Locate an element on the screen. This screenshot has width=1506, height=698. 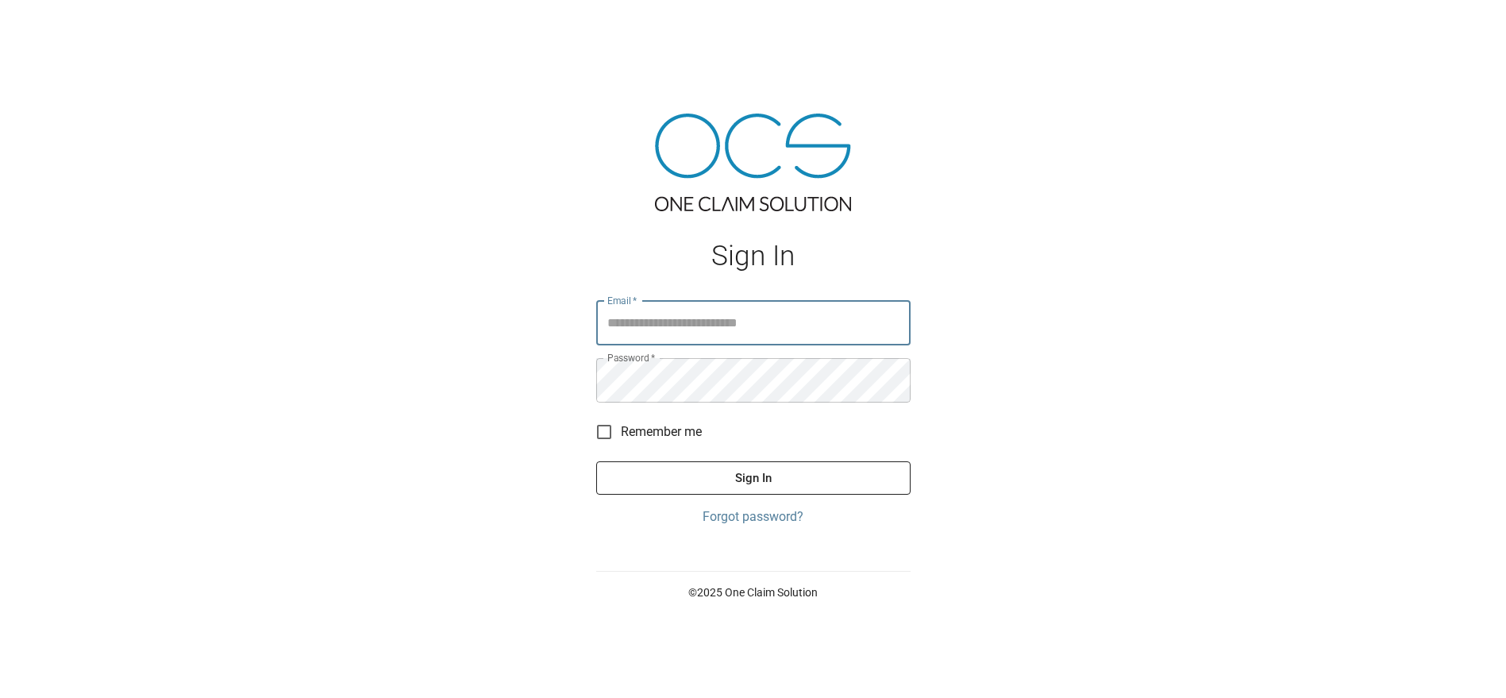
label: Password is located at coordinates (631, 357).